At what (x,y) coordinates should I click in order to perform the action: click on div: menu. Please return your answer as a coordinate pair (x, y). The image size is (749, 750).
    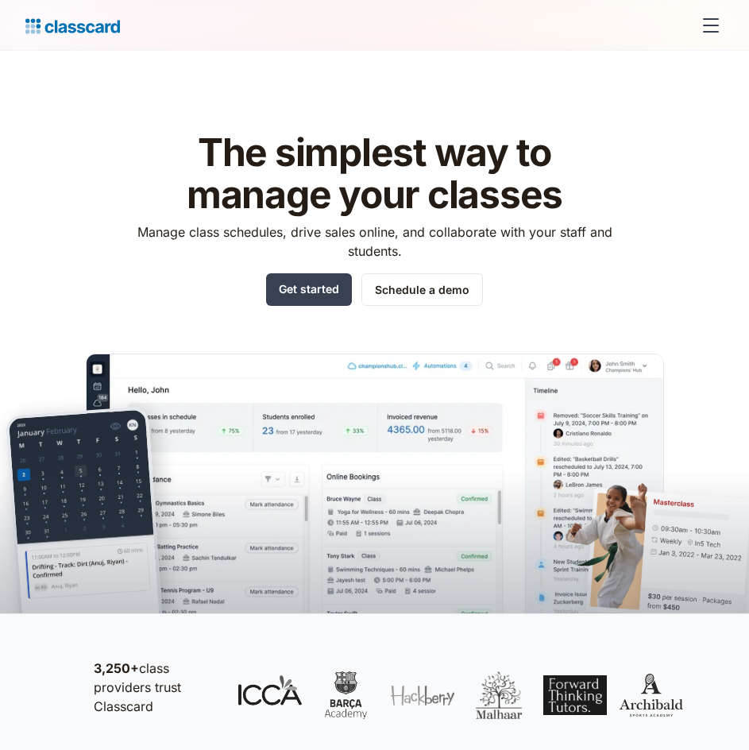
    Looking at the image, I should click on (708, 25).